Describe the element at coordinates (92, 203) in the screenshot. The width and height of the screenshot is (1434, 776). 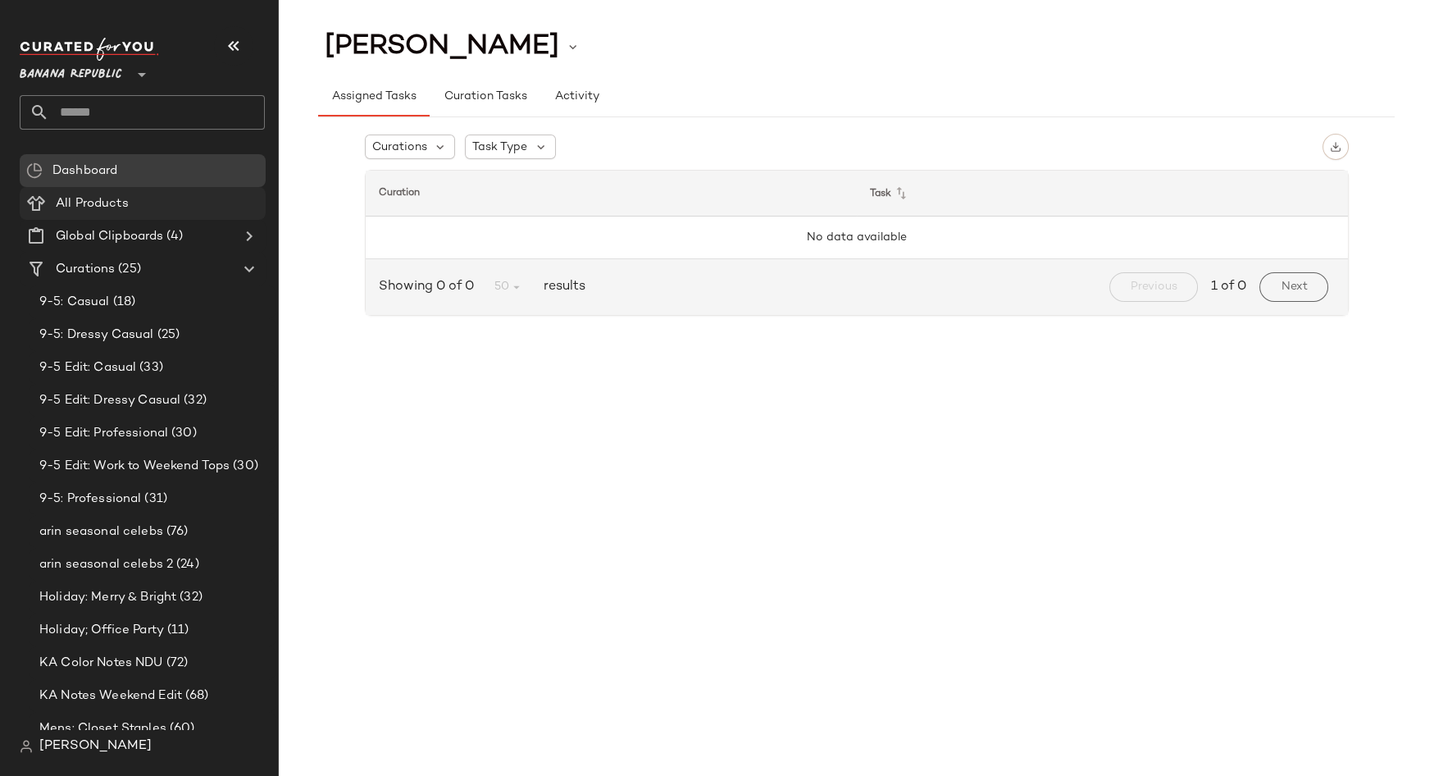
I see `span: All Products` at that location.